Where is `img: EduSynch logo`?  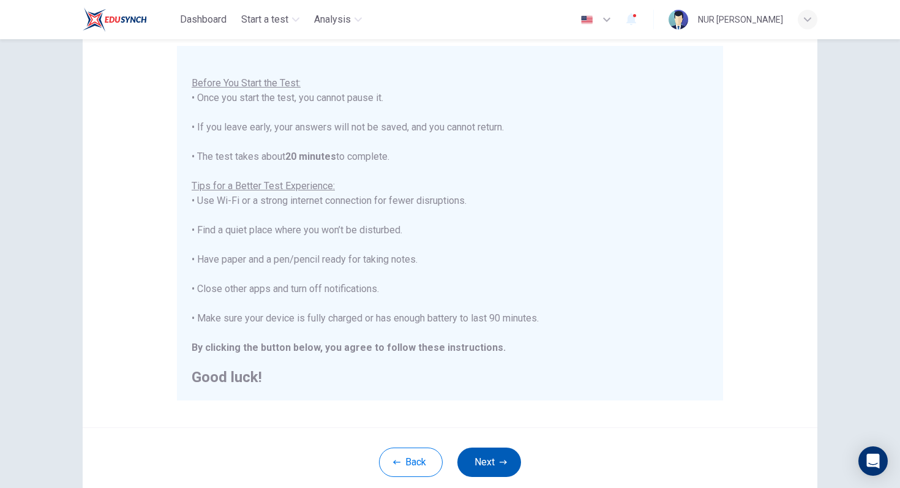
img: EduSynch logo is located at coordinates (115, 20).